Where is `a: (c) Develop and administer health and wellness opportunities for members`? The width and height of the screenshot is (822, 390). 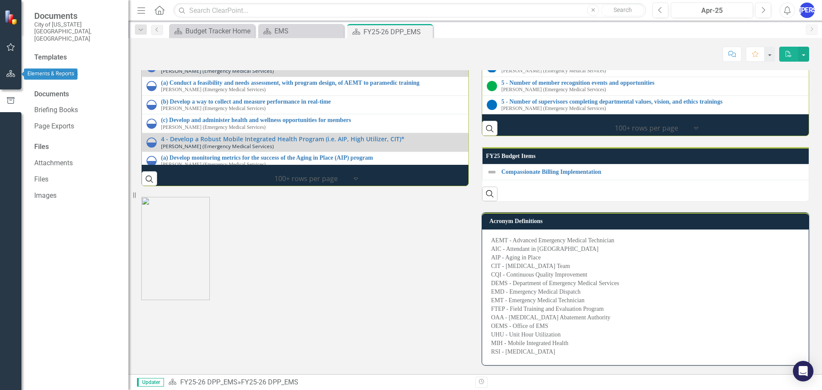 a: (c) Develop and administer health and wellness opportunities for members is located at coordinates (480, 120).